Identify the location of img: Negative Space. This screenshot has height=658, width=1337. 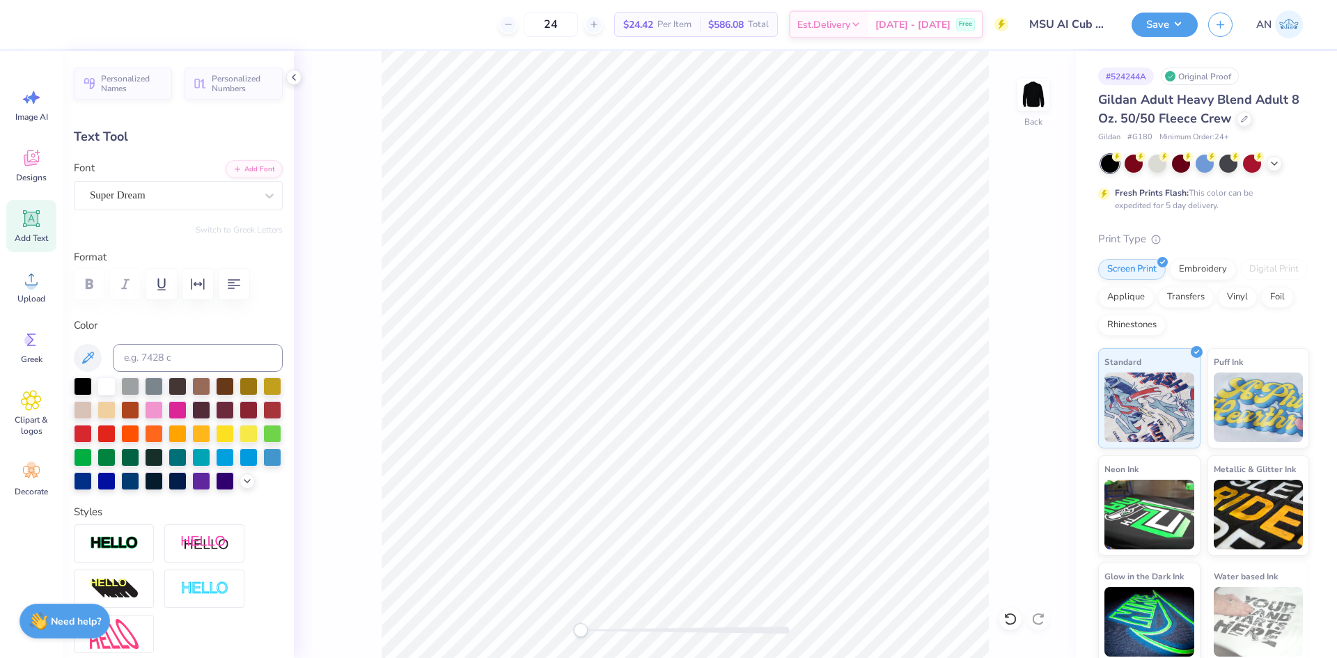
(205, 588).